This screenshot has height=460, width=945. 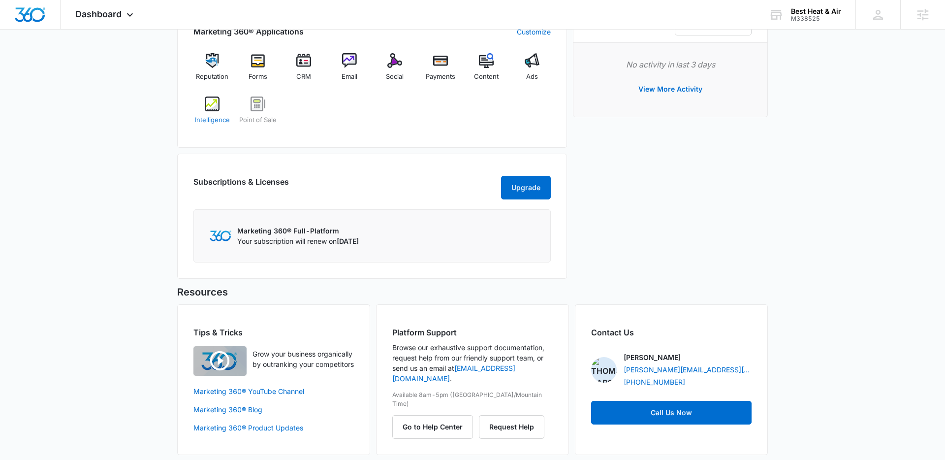 I want to click on p: No activity in last 3 days, so click(x=670, y=64).